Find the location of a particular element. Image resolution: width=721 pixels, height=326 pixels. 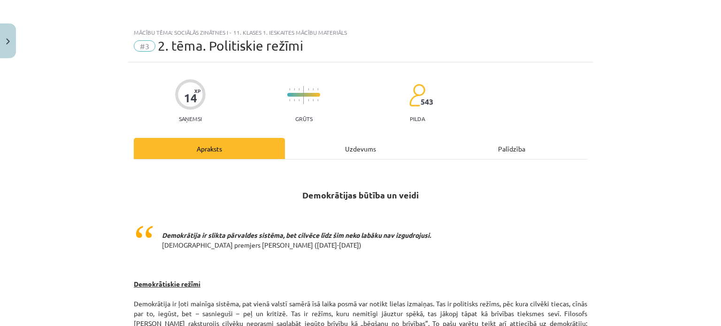

p: Grūts is located at coordinates (304, 119).